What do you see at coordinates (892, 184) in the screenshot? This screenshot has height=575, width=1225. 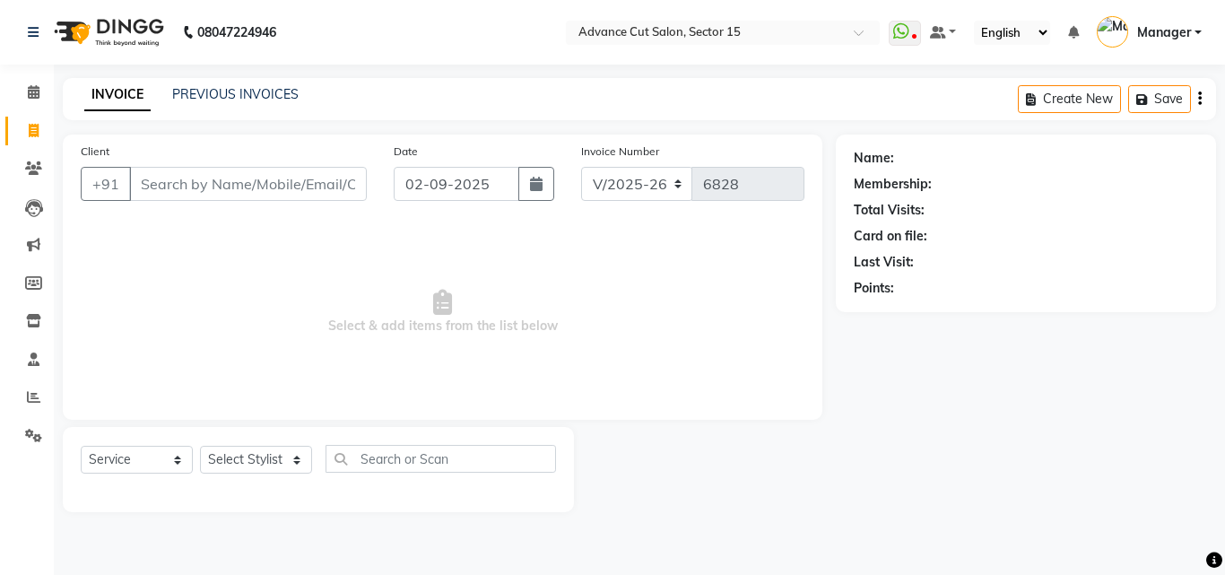 I see `div: Membership:` at bounding box center [892, 184].